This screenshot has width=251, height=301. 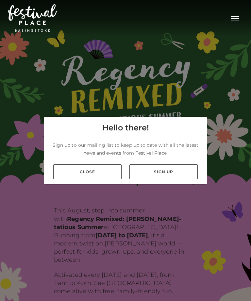 What do you see at coordinates (87, 172) in the screenshot?
I see `a: Close` at bounding box center [87, 172].